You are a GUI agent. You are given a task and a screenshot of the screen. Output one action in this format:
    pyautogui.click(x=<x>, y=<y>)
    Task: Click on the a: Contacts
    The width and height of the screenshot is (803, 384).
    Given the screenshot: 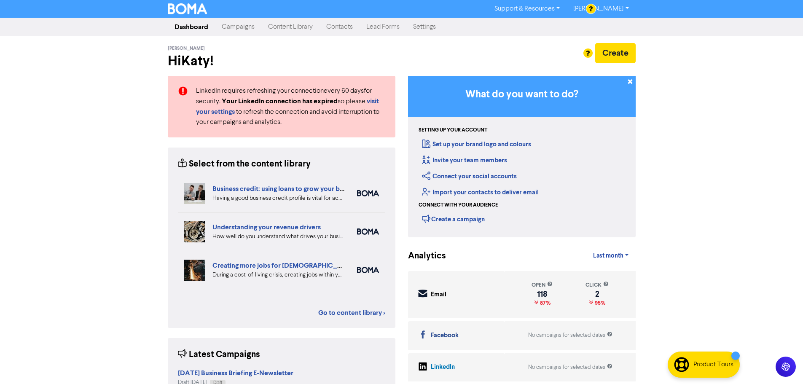 What is the action you would take?
    pyautogui.click(x=339, y=27)
    